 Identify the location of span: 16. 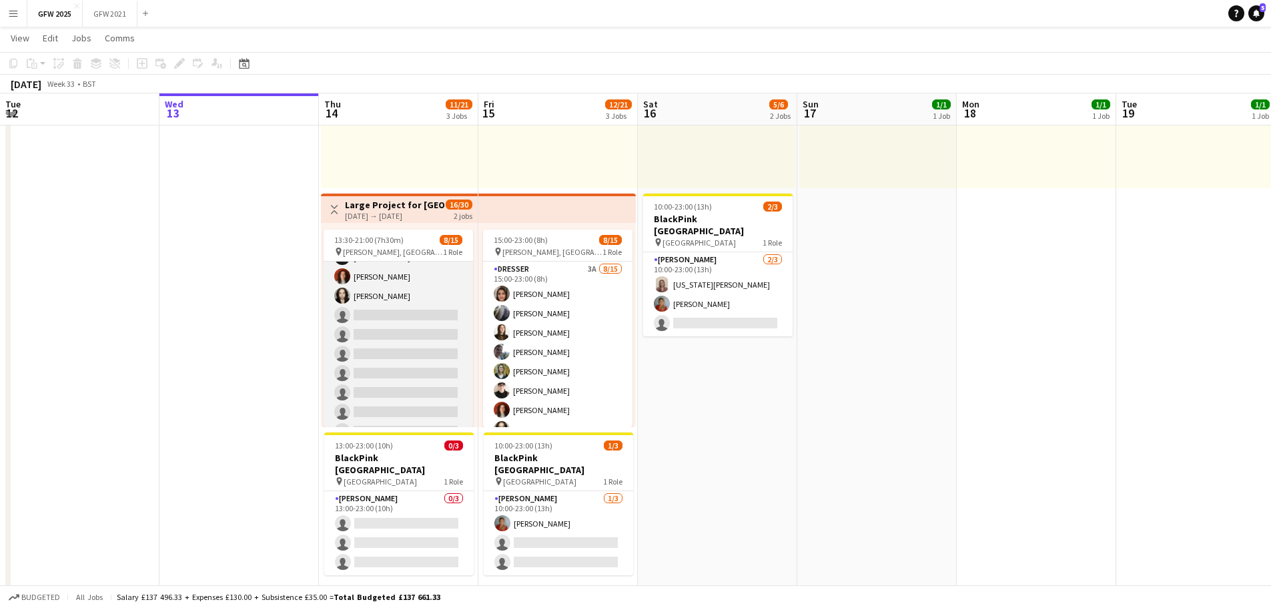
(649, 113).